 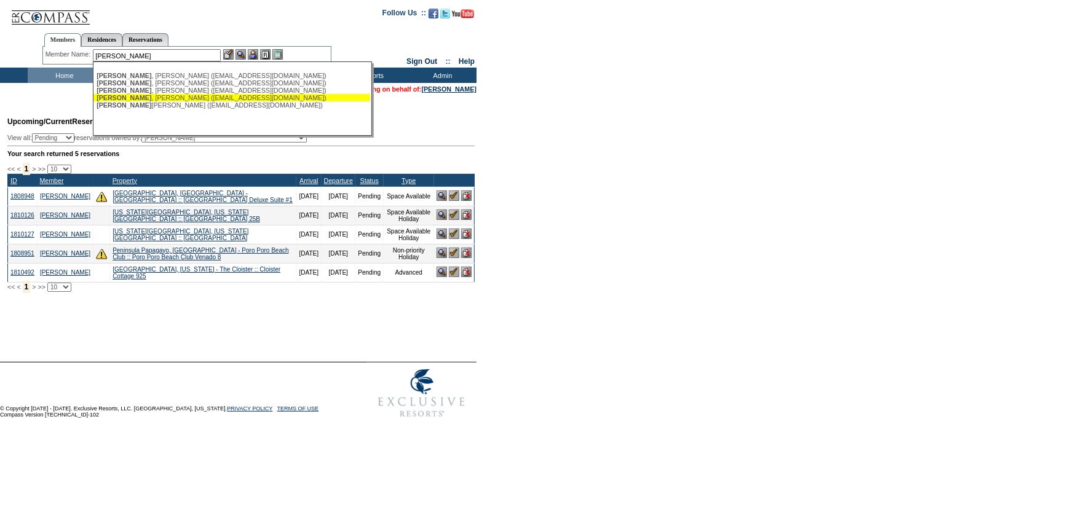 What do you see at coordinates (22, 253) in the screenshot?
I see `a: 1808951` at bounding box center [22, 253].